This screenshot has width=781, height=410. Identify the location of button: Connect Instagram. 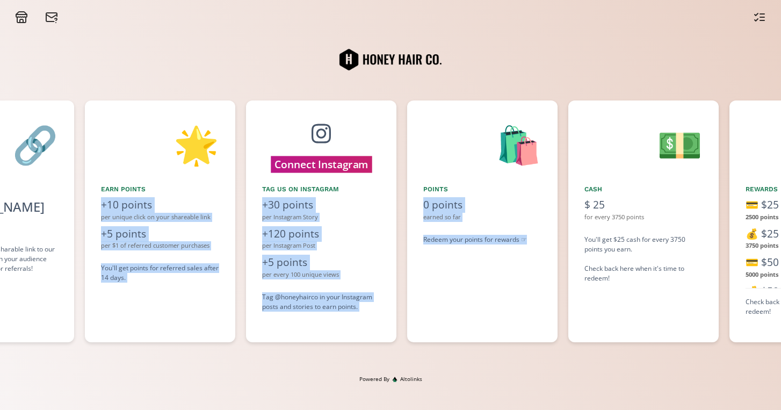
(321, 164).